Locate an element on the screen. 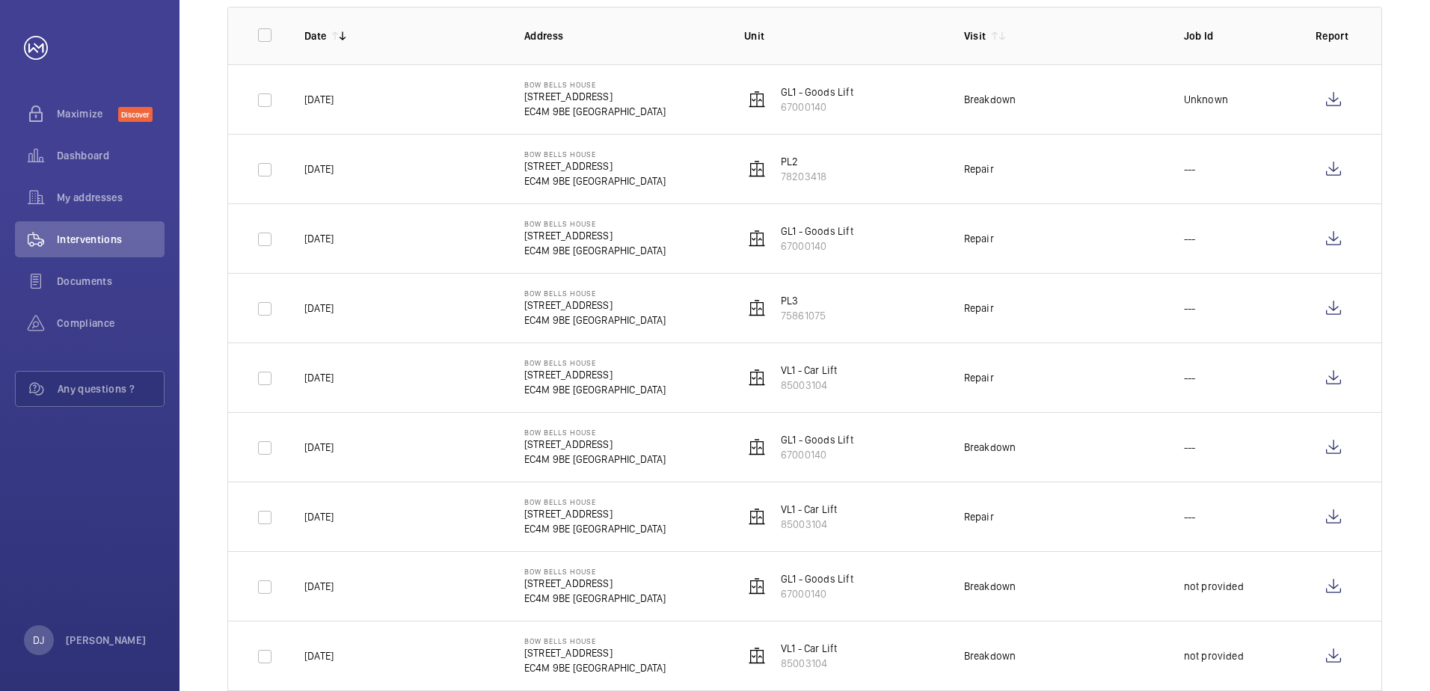 Image resolution: width=1430 pixels, height=691 pixels. span: Discover is located at coordinates (135, 114).